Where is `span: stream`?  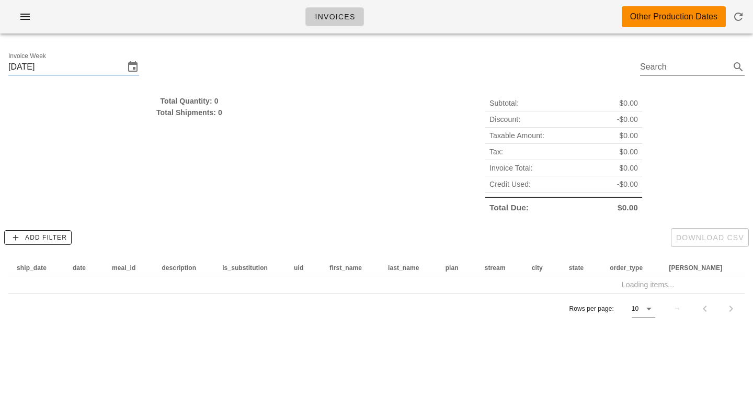
span: stream is located at coordinates (495, 268).